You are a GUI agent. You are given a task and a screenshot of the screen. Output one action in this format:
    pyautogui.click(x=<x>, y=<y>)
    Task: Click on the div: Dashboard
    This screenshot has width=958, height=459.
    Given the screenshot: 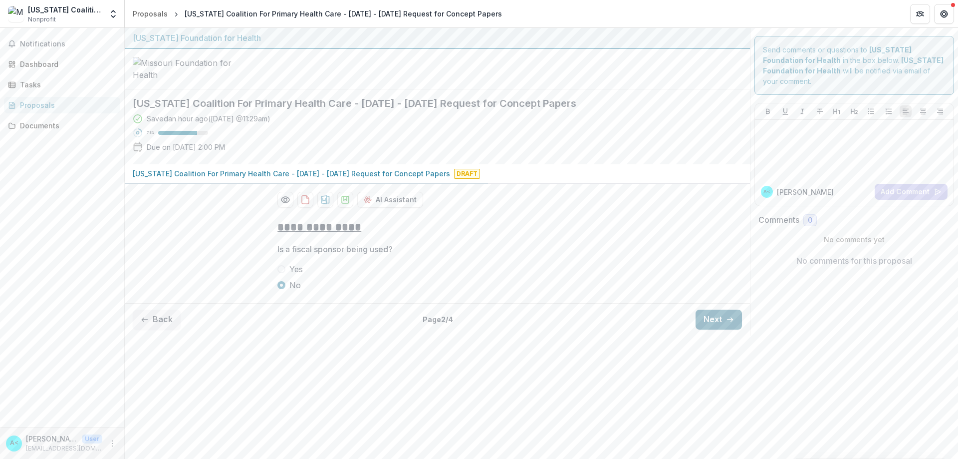 What is the action you would take?
    pyautogui.click(x=66, y=64)
    